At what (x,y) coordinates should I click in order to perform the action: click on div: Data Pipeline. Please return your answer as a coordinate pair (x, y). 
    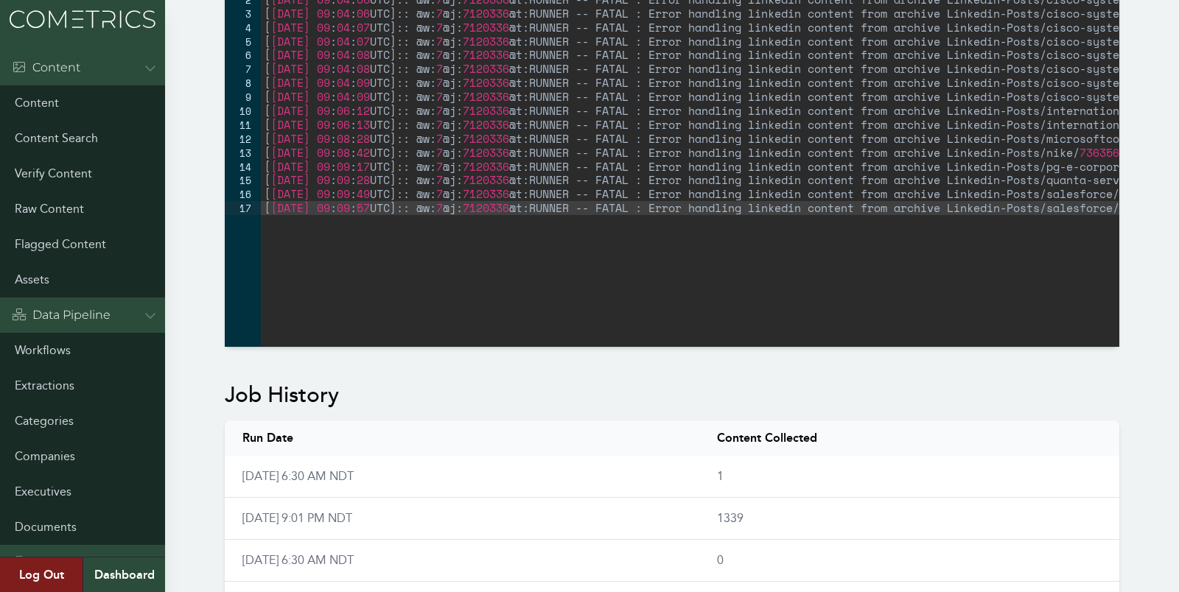
    Looking at the image, I should click on (61, 315).